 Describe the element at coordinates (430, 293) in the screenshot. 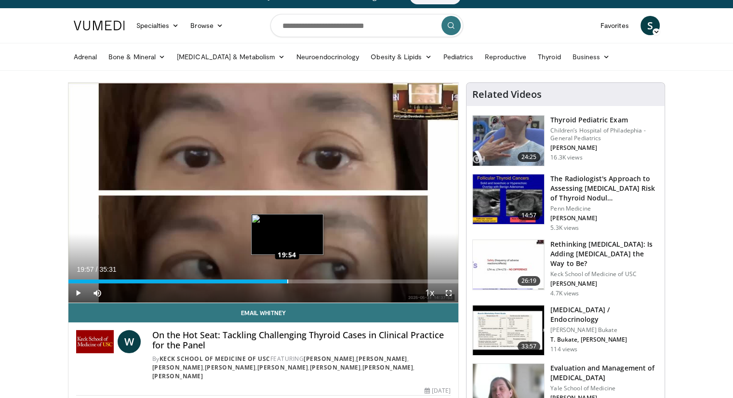

I see `button: Playback Rate` at that location.